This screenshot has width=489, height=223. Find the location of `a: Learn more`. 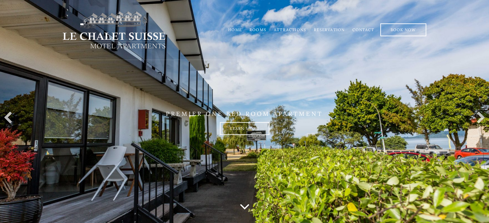

a: Learn more is located at coordinates (245, 129).